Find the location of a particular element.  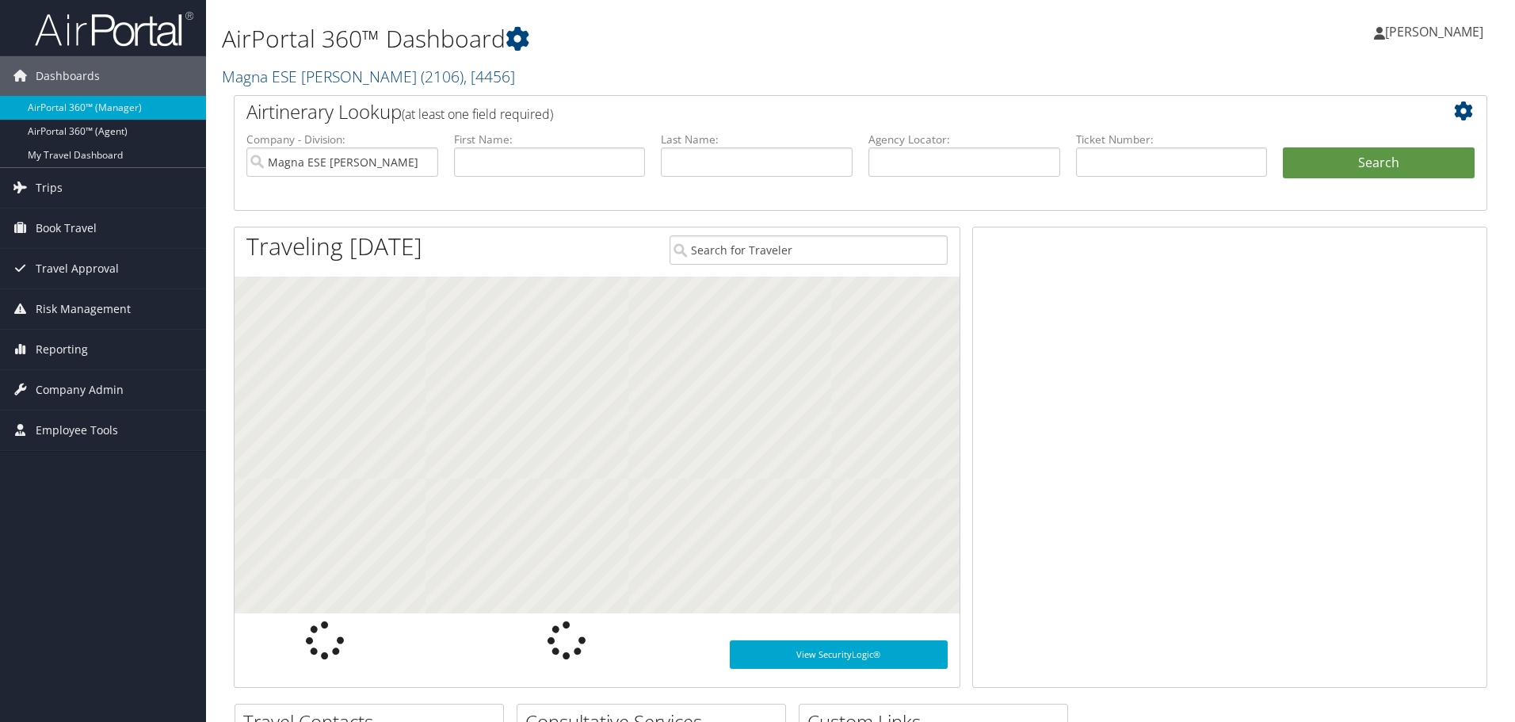

span: Employee Tools is located at coordinates (77, 430).